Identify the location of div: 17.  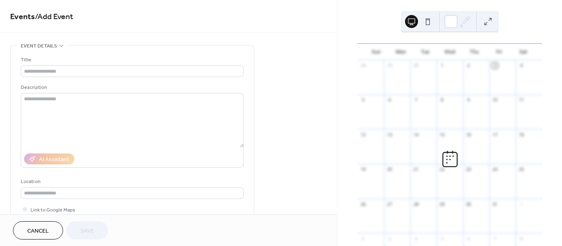
(494, 135).